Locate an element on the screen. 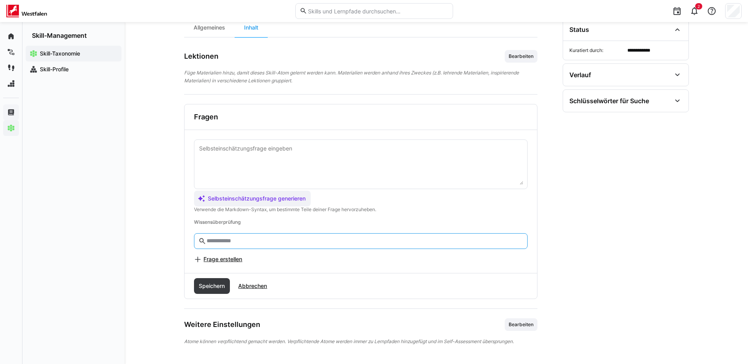 The height and width of the screenshot is (364, 748). div: Füge Materialien hinzu, damit dieses Skill-Atom gelernt werden kann. Materialien werden anhand ih... is located at coordinates (361, 77).